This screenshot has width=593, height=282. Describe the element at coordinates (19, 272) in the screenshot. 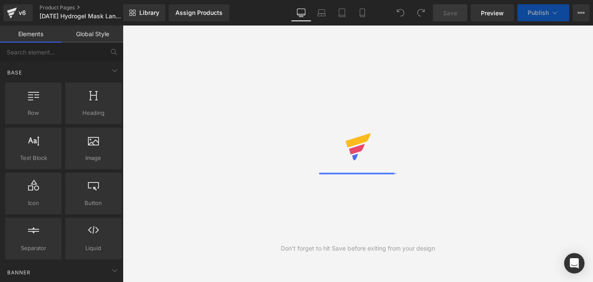

I see `span: Banner` at that location.